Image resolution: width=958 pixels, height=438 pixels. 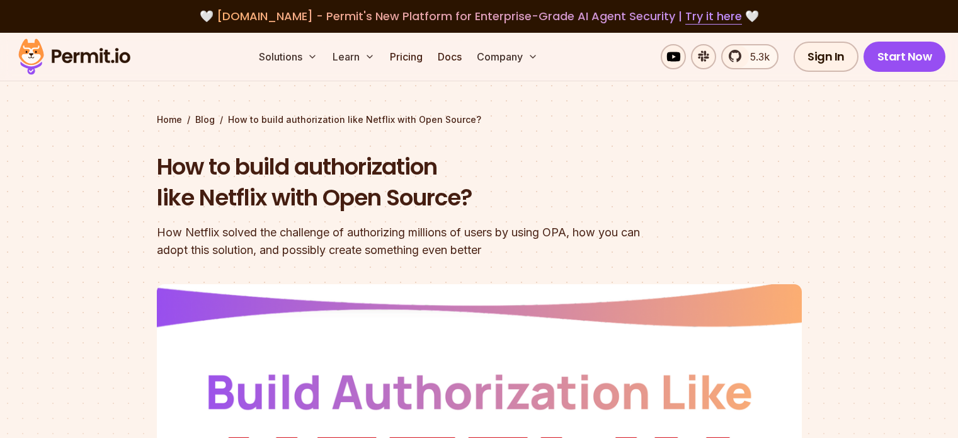 I want to click on a: 5.3k, so click(x=749, y=57).